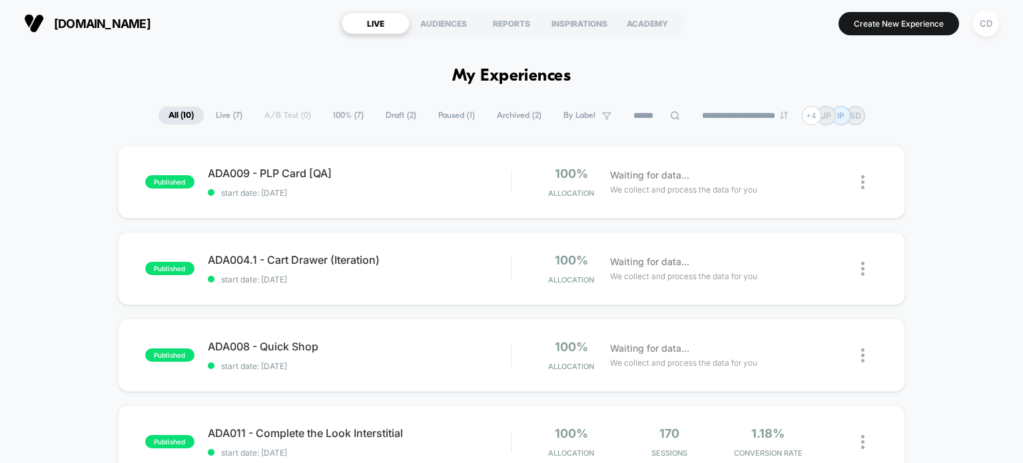  Describe the element at coordinates (986, 23) in the screenshot. I see `button: CD` at that location.